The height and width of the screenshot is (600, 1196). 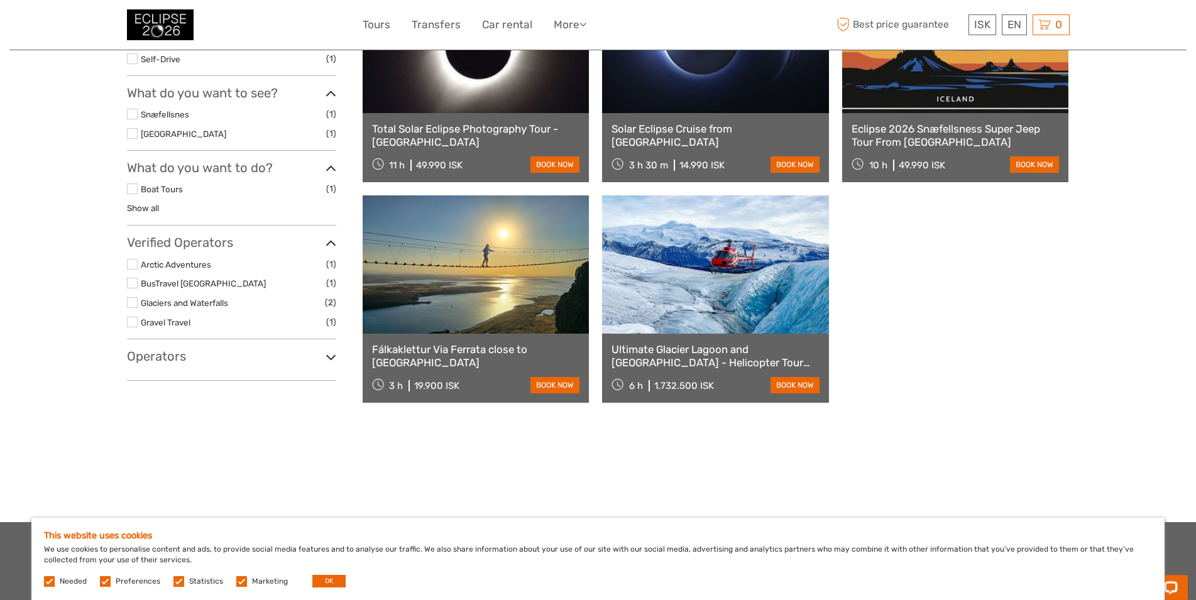 What do you see at coordinates (1058, 25) in the screenshot?
I see `span: 0` at bounding box center [1058, 25].